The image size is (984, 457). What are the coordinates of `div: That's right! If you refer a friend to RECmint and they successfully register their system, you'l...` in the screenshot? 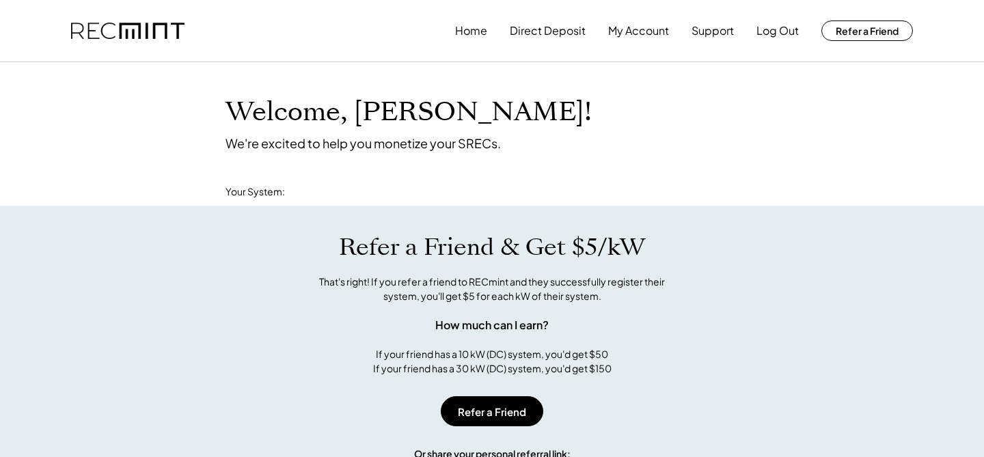 It's located at (492, 289).